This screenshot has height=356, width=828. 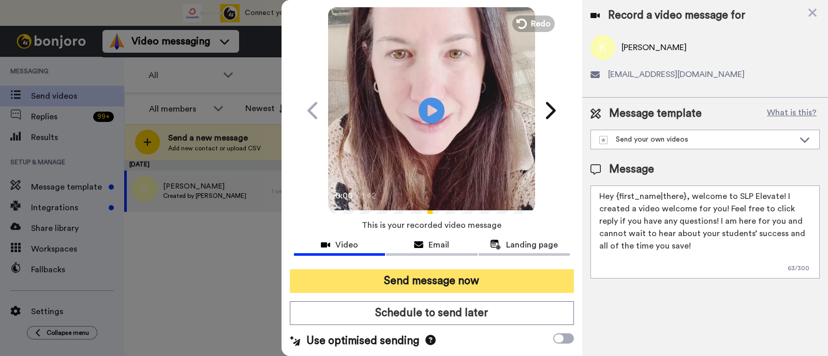 What do you see at coordinates (439, 245) in the screenshot?
I see `span: Email` at bounding box center [439, 245].